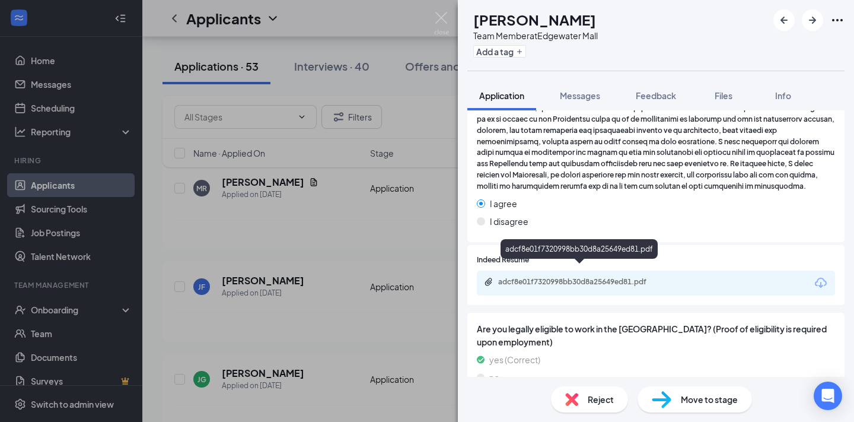 The image size is (854, 422). I want to click on span: Files, so click(724, 96).